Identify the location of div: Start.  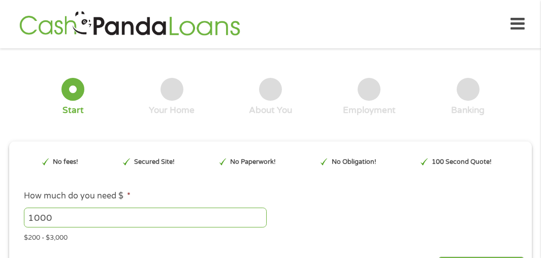
(73, 110).